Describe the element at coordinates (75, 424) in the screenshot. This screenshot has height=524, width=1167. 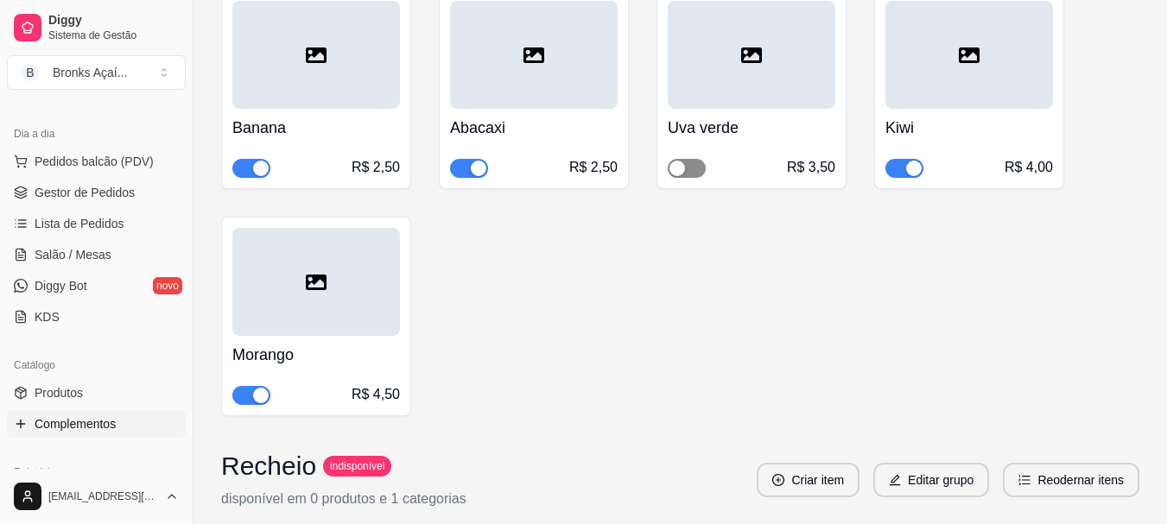
I see `span: Complementos` at that location.